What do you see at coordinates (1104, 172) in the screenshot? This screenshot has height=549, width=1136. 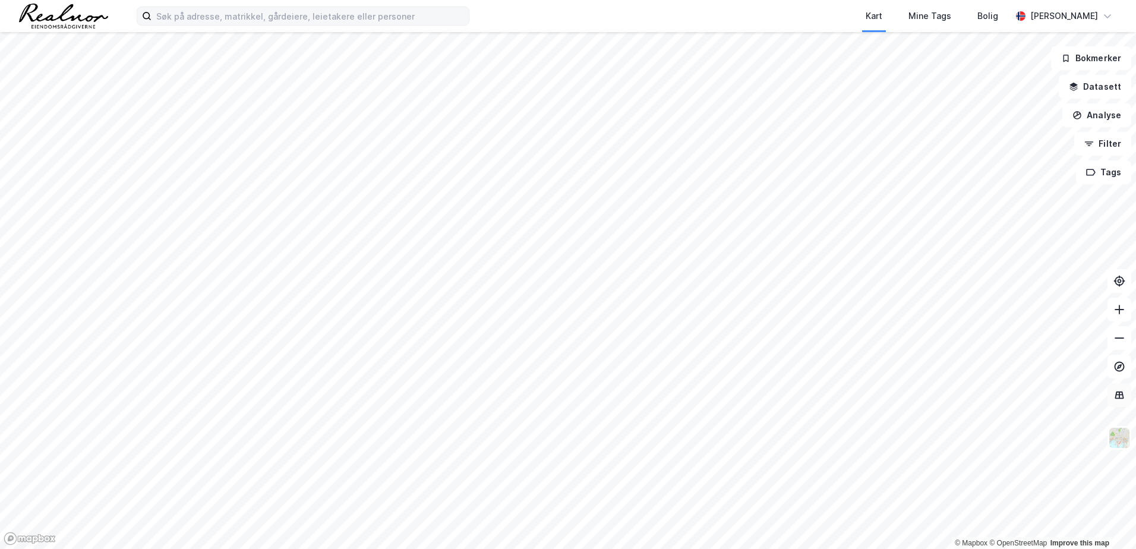 I see `button: Tags` at bounding box center [1104, 172].